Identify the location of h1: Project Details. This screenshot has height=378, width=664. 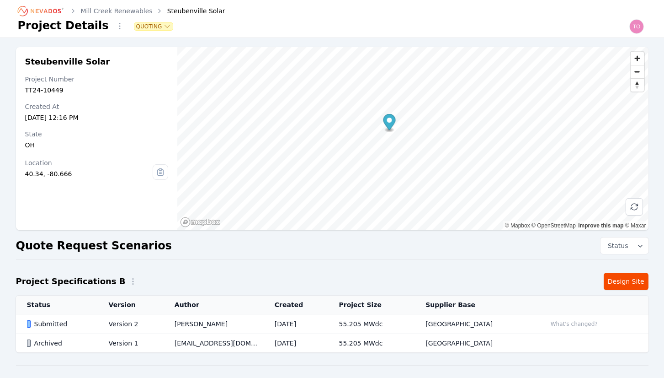
(63, 26).